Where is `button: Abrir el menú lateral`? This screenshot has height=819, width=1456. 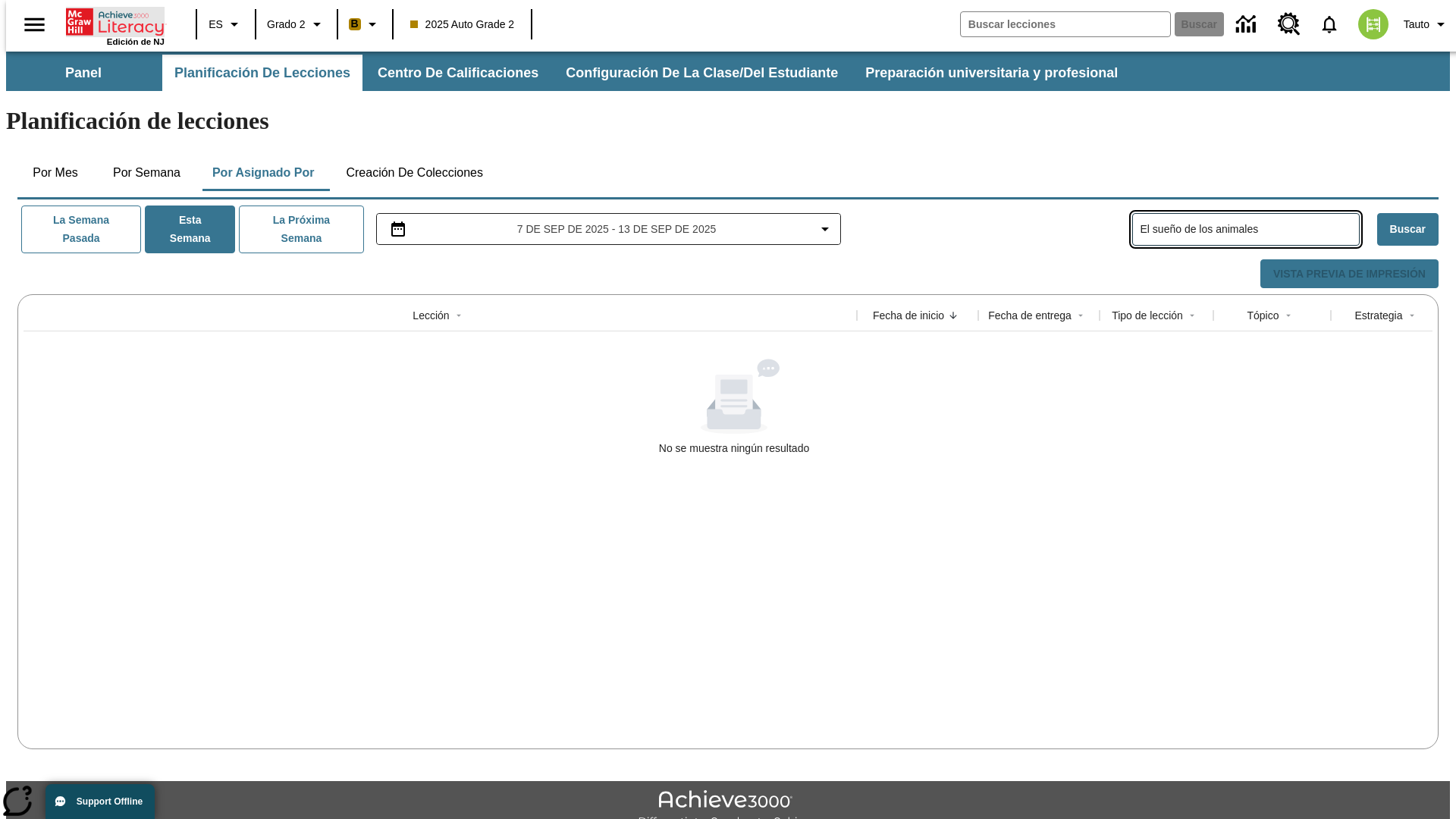
button: Abrir el menú lateral is located at coordinates (34, 24).